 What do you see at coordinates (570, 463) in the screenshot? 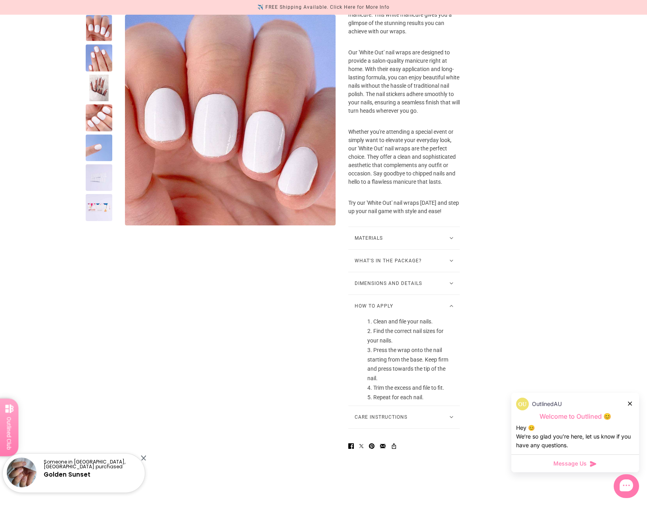
I see `span: Message Us` at bounding box center [570, 463].